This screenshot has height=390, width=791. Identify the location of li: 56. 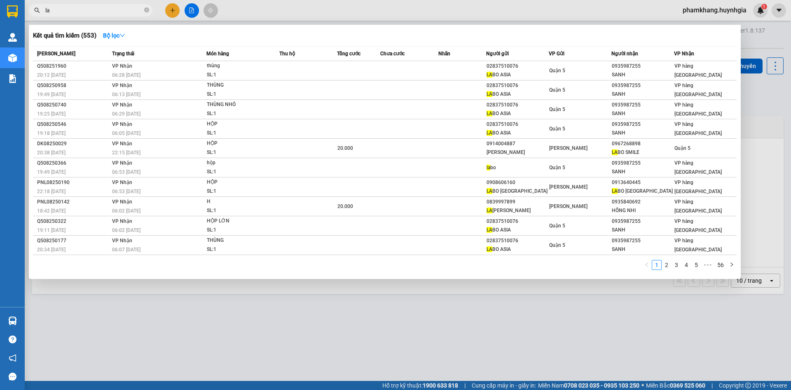
(721, 265).